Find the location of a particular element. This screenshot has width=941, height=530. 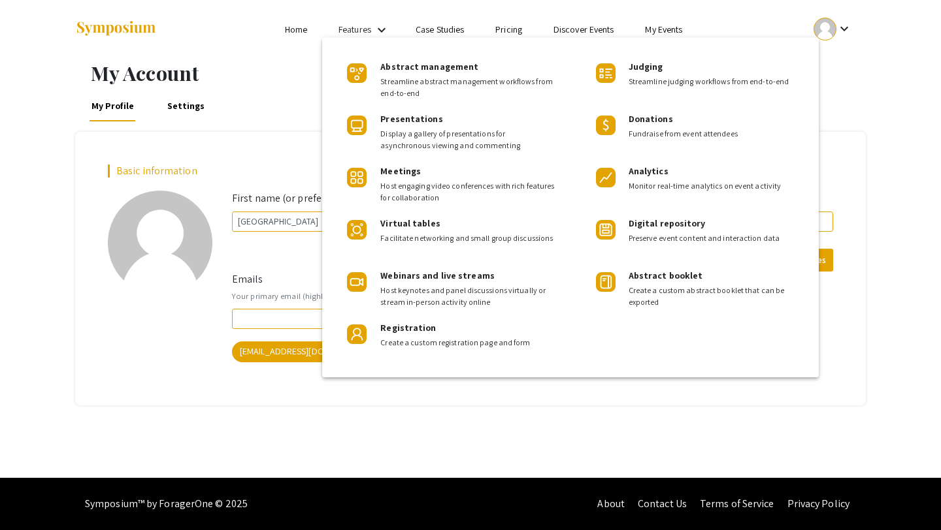

span: Judging is located at coordinates (645, 67).